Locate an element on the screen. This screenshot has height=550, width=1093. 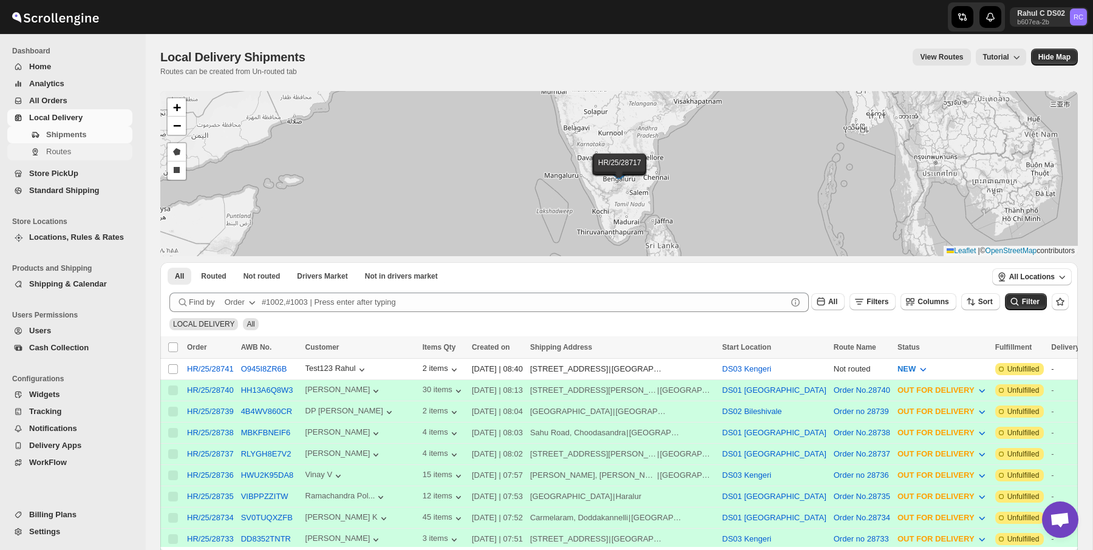
button: Unrouted is located at coordinates (262, 276).